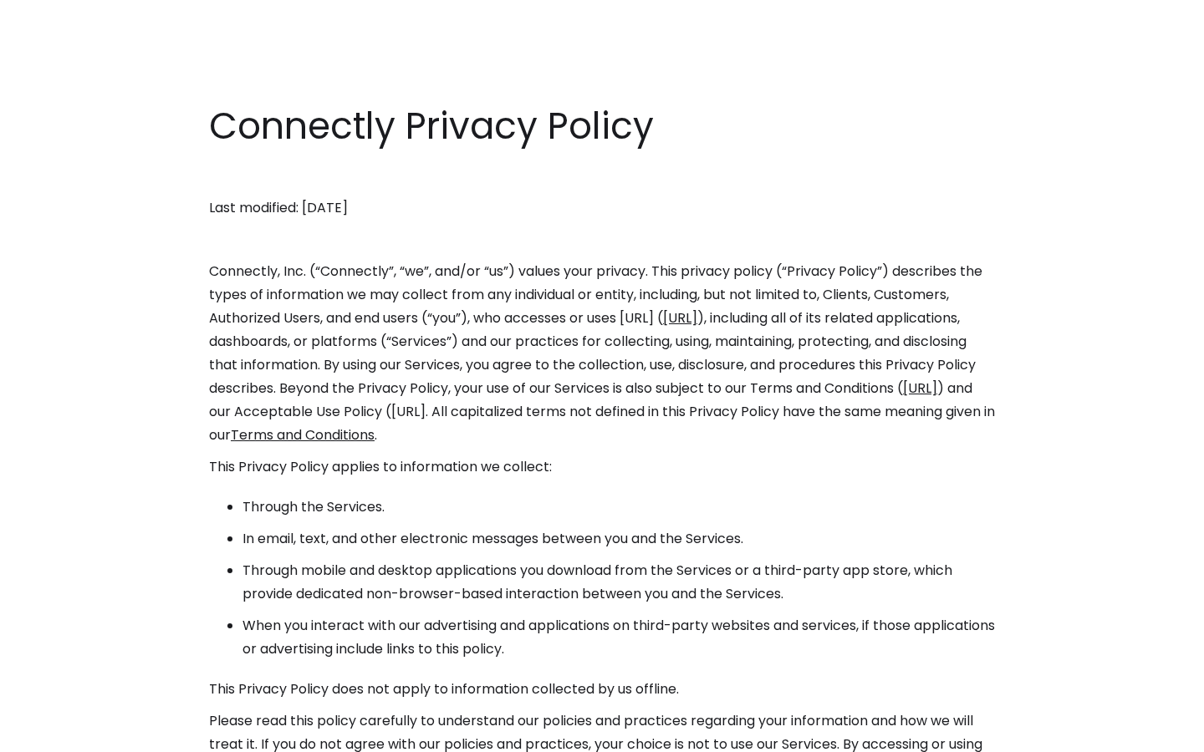 The width and height of the screenshot is (1204, 752). What do you see at coordinates (303, 435) in the screenshot?
I see `a: Terms and Conditions` at bounding box center [303, 435].